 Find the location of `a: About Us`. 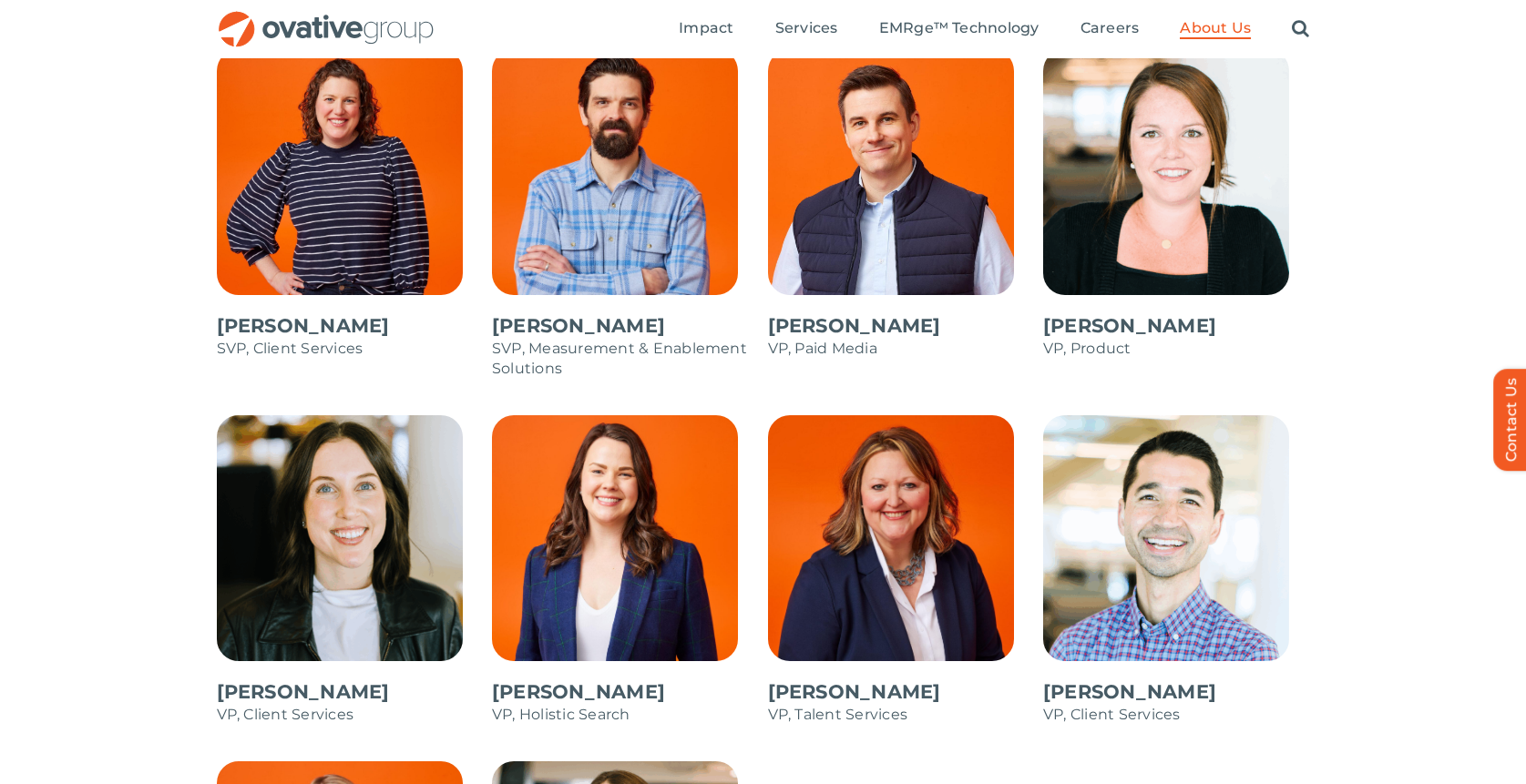

a: About Us is located at coordinates (1216, 29).